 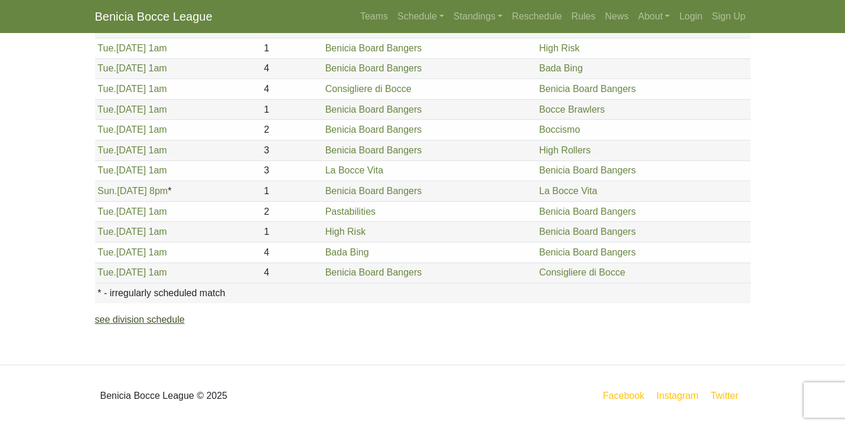 I want to click on a: News, so click(x=617, y=17).